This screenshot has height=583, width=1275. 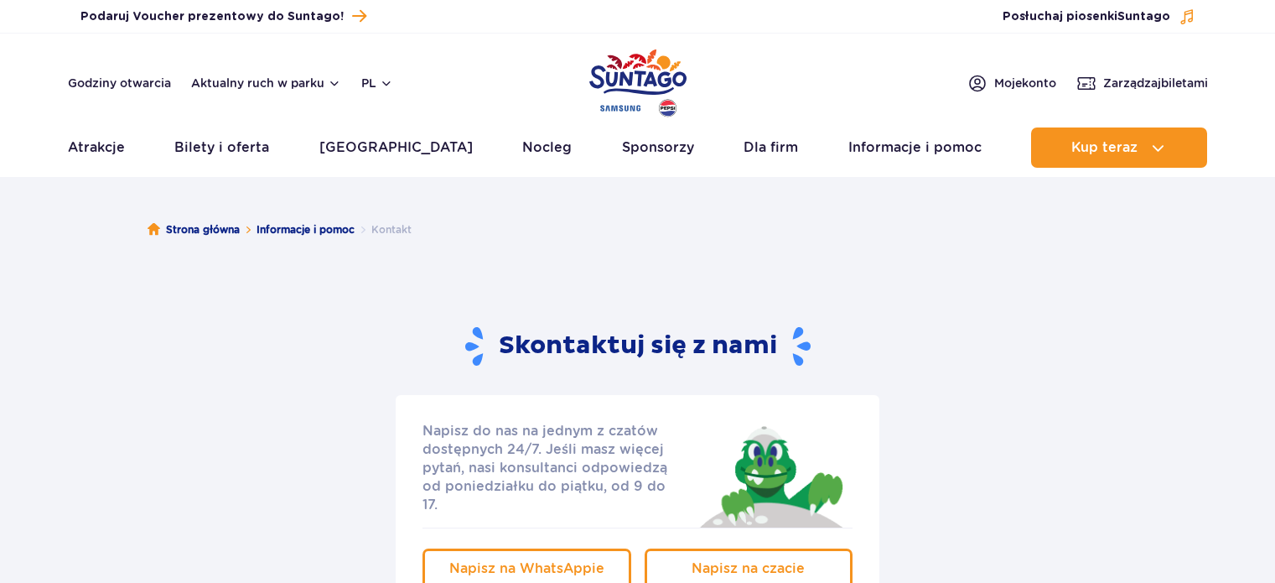 I want to click on button: Posłuchaj piosenkiSuntago, so click(x=1099, y=17).